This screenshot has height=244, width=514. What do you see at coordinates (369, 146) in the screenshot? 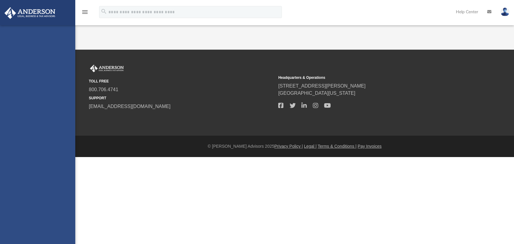
I see `a: Pay Invoices` at bounding box center [369, 146].